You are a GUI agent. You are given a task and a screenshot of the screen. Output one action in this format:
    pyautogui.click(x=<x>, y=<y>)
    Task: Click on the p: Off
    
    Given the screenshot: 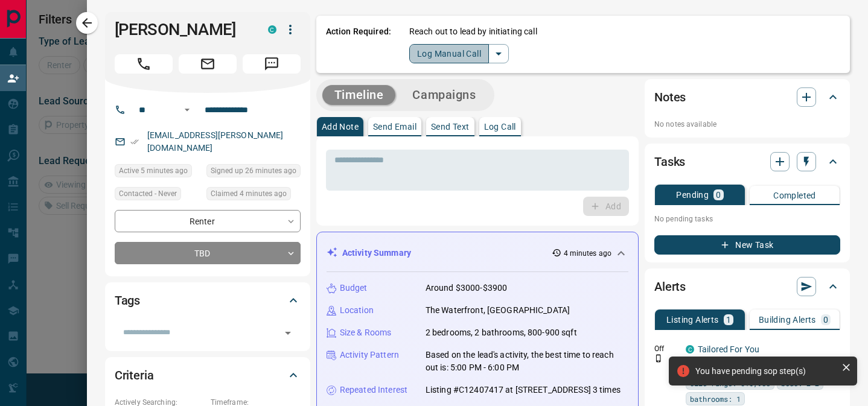 What is the action you would take?
    pyautogui.click(x=667, y=349)
    